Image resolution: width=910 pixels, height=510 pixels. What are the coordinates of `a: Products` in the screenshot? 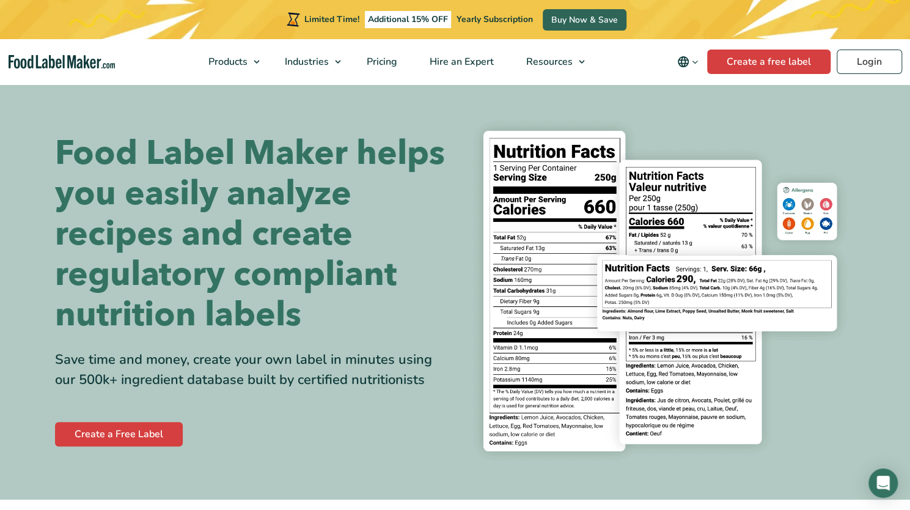 It's located at (229, 62).